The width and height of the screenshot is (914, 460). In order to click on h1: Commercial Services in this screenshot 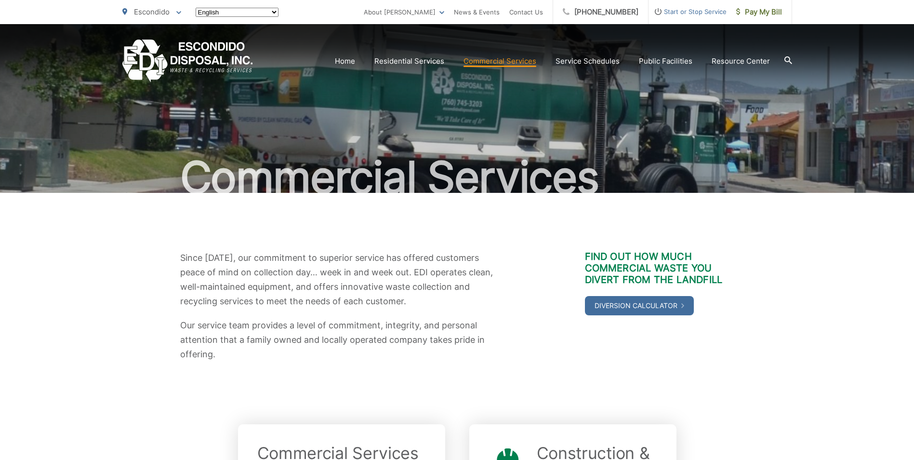, I will do `click(457, 177)`.